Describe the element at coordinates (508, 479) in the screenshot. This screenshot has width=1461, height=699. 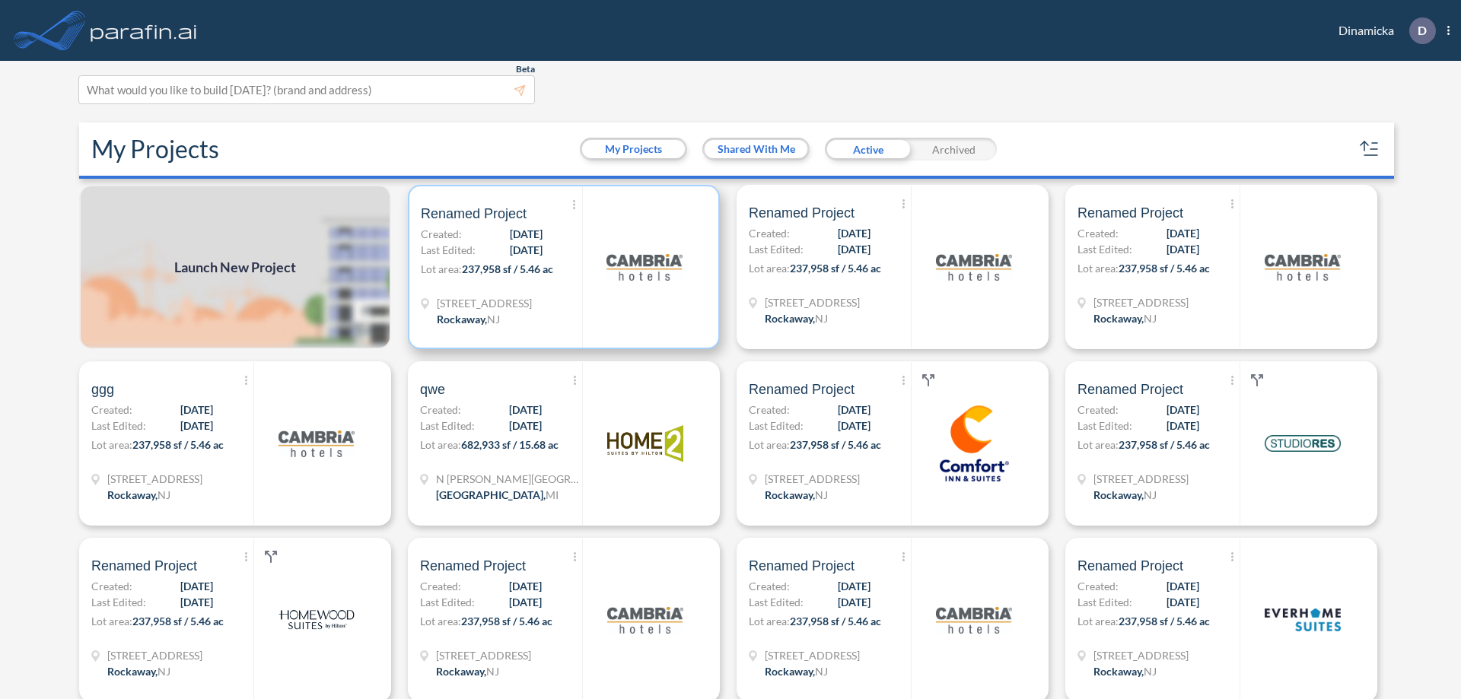
I see `span: N Wyndham Hill Dr NE` at that location.